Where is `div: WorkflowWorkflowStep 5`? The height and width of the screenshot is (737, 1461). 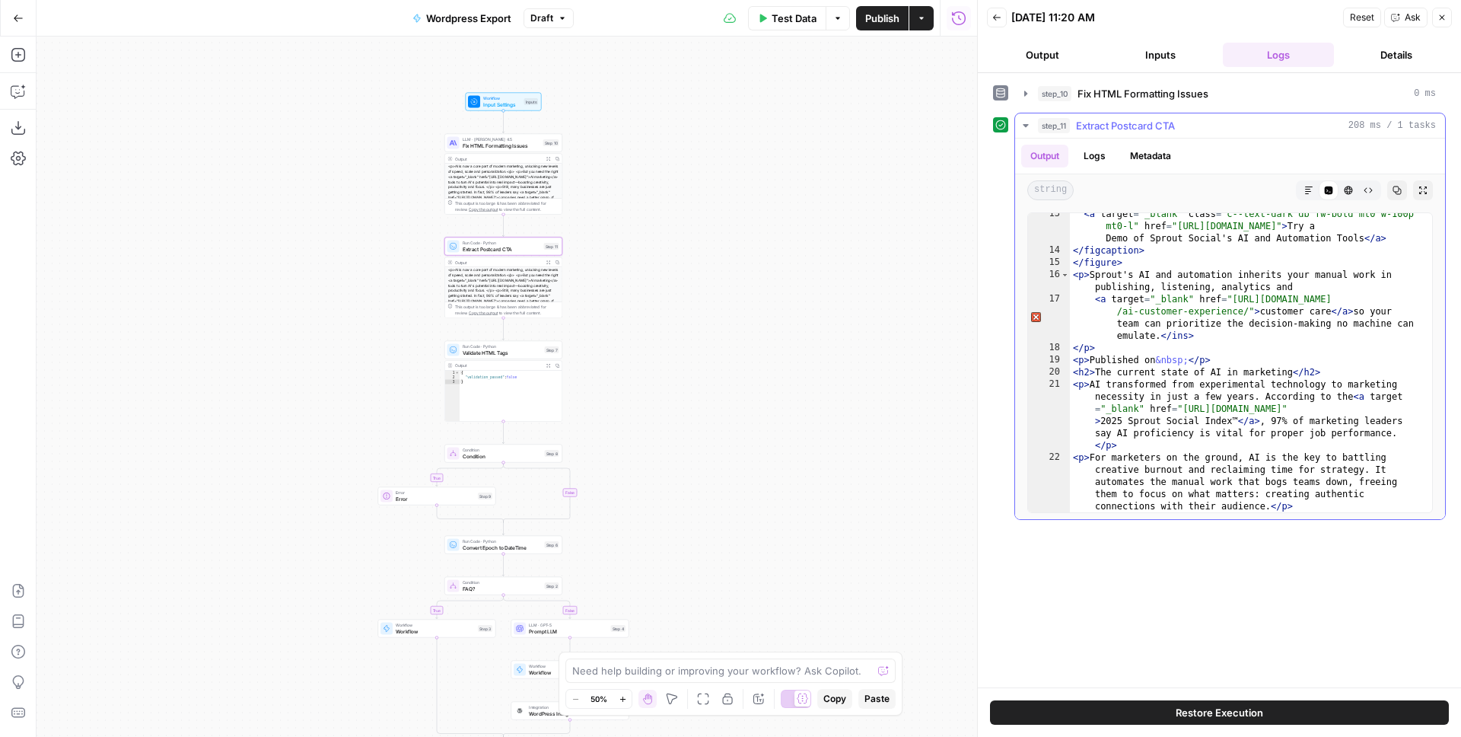 div: WorkflowWorkflowStep 5 is located at coordinates (570, 670).